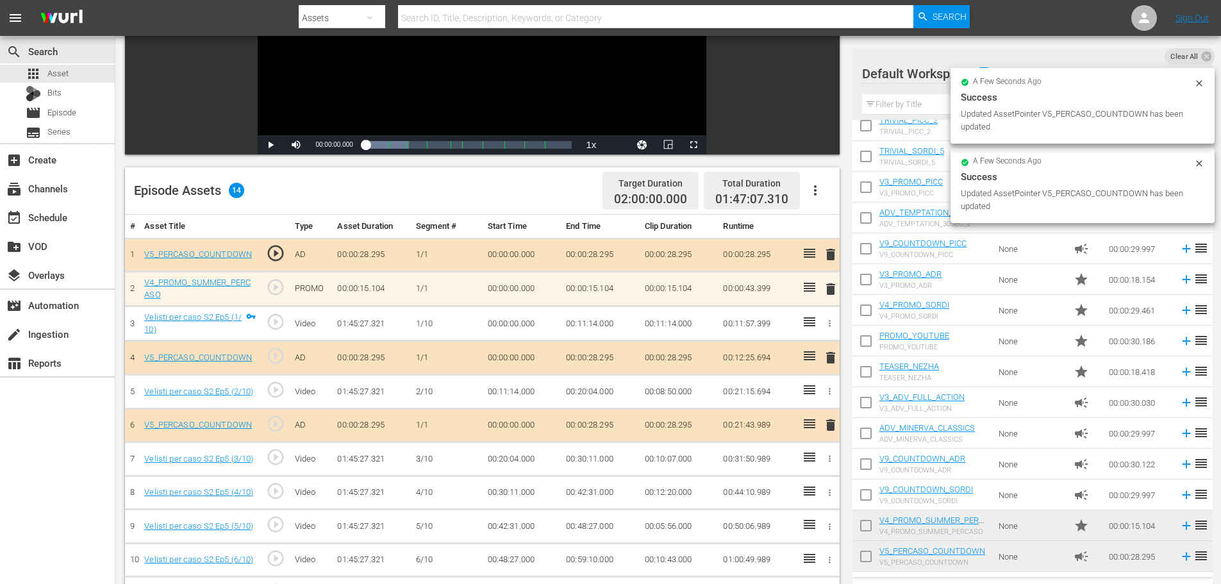 The image size is (1221, 584). I want to click on span: Series, so click(33, 133).